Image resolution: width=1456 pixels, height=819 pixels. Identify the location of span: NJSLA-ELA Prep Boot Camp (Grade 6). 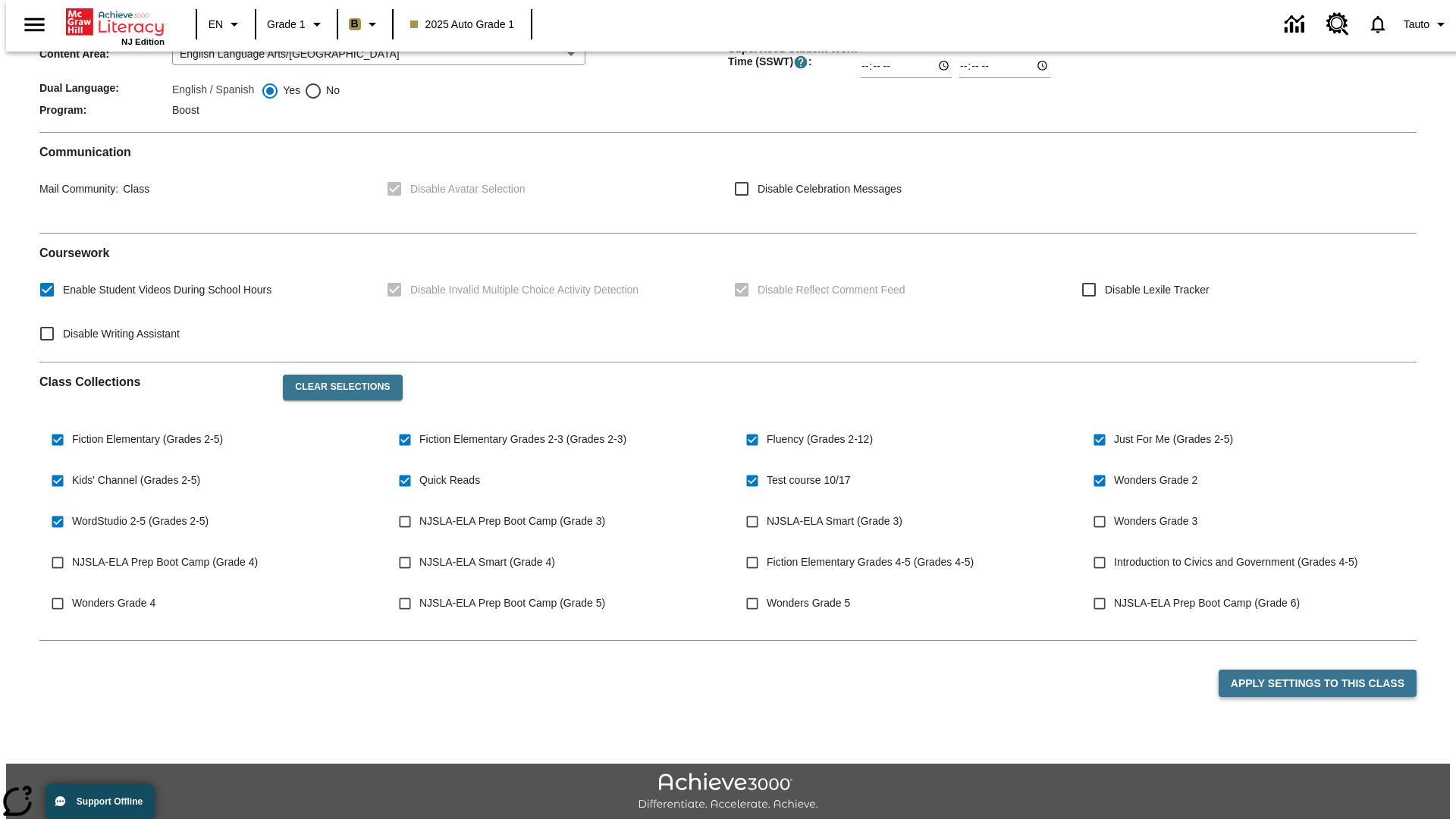
(1207, 603).